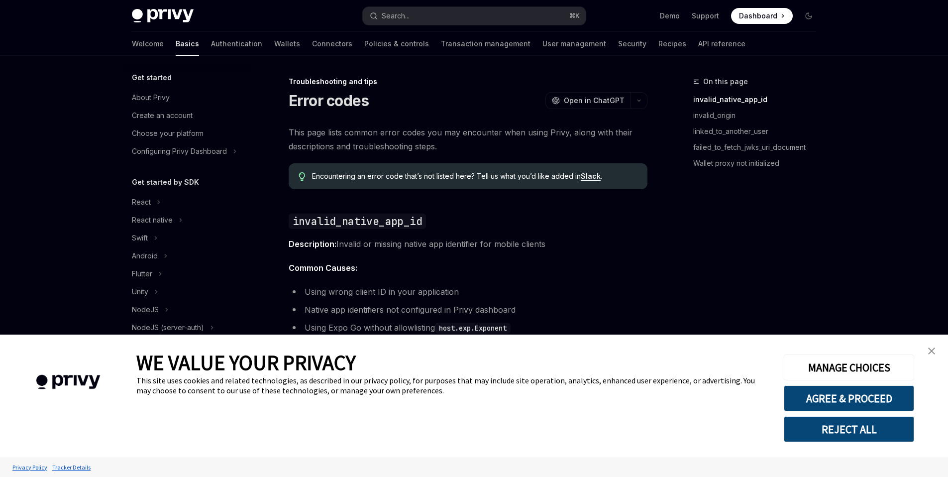  I want to click on a: Tracker Details, so click(71, 467).